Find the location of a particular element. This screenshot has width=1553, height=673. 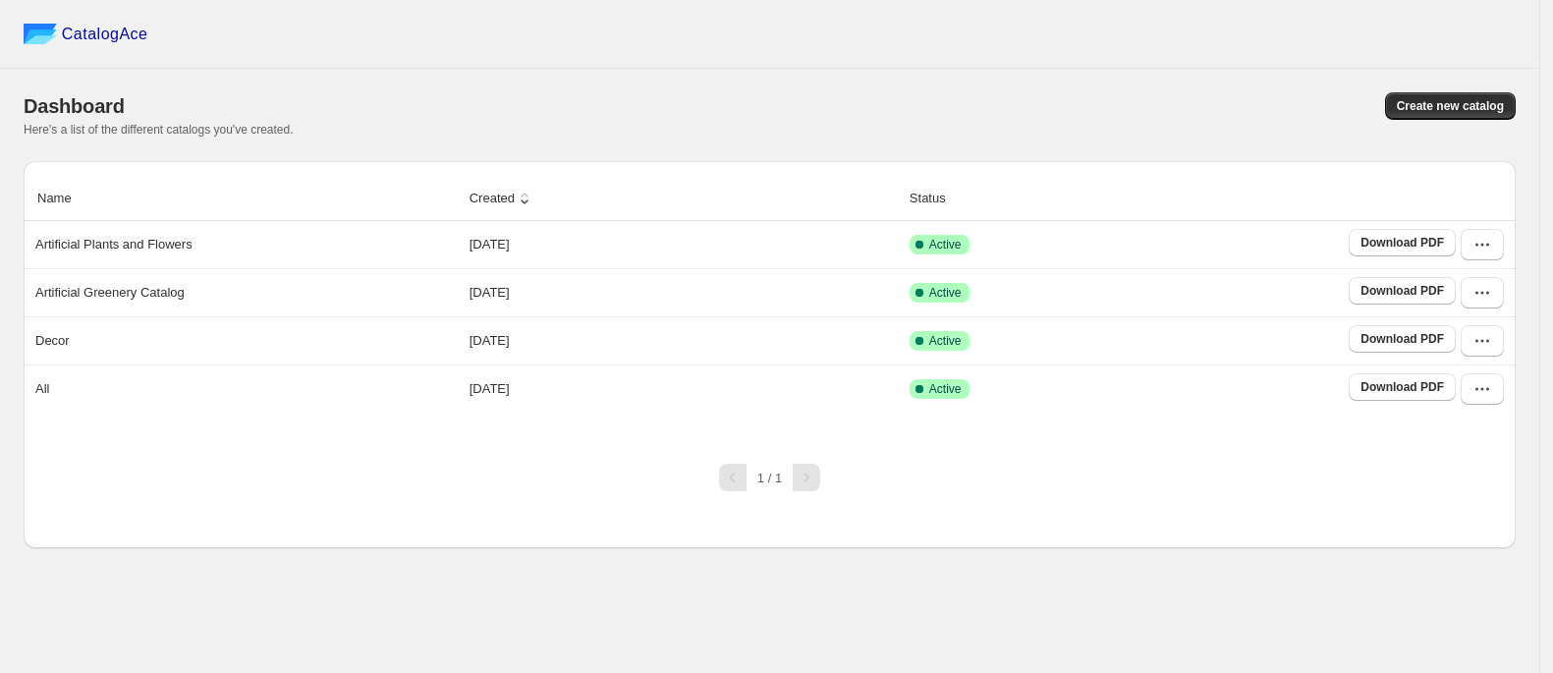

p: Artificial Greenery Catalog is located at coordinates (110, 293).